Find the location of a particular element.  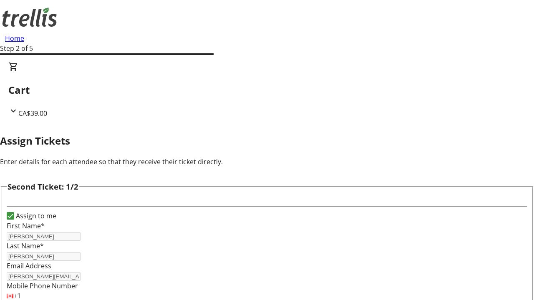

label: First Name* is located at coordinates (25, 226).